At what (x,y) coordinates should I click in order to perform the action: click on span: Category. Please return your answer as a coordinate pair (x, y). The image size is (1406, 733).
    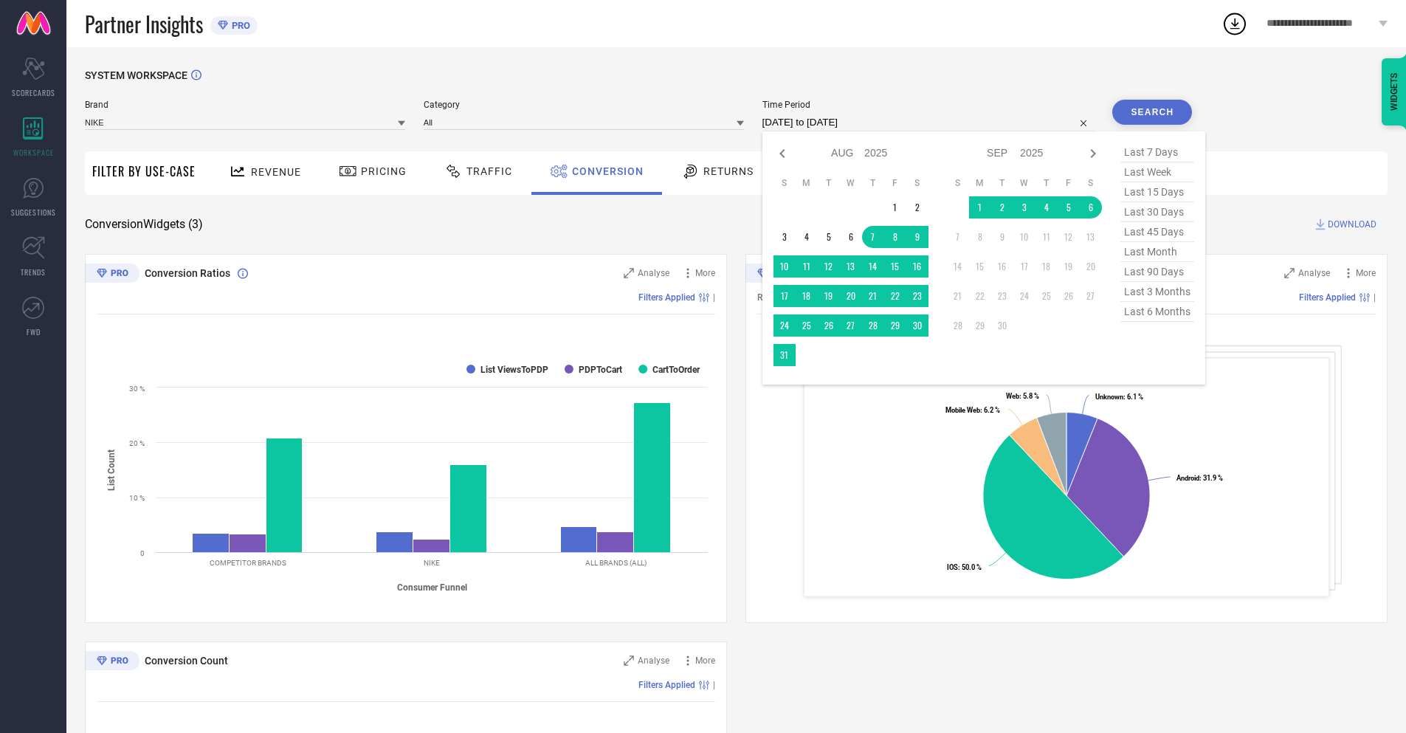
    Looking at the image, I should click on (584, 105).